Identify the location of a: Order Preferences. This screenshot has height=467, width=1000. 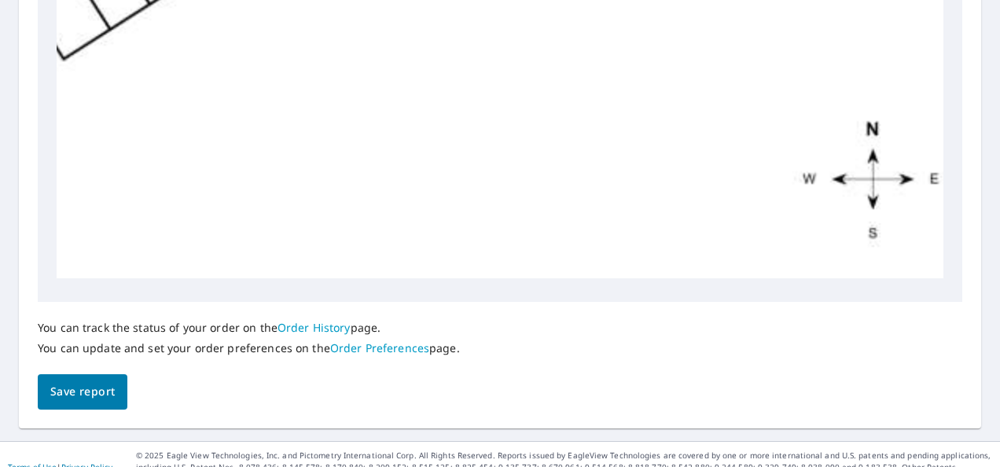
(380, 348).